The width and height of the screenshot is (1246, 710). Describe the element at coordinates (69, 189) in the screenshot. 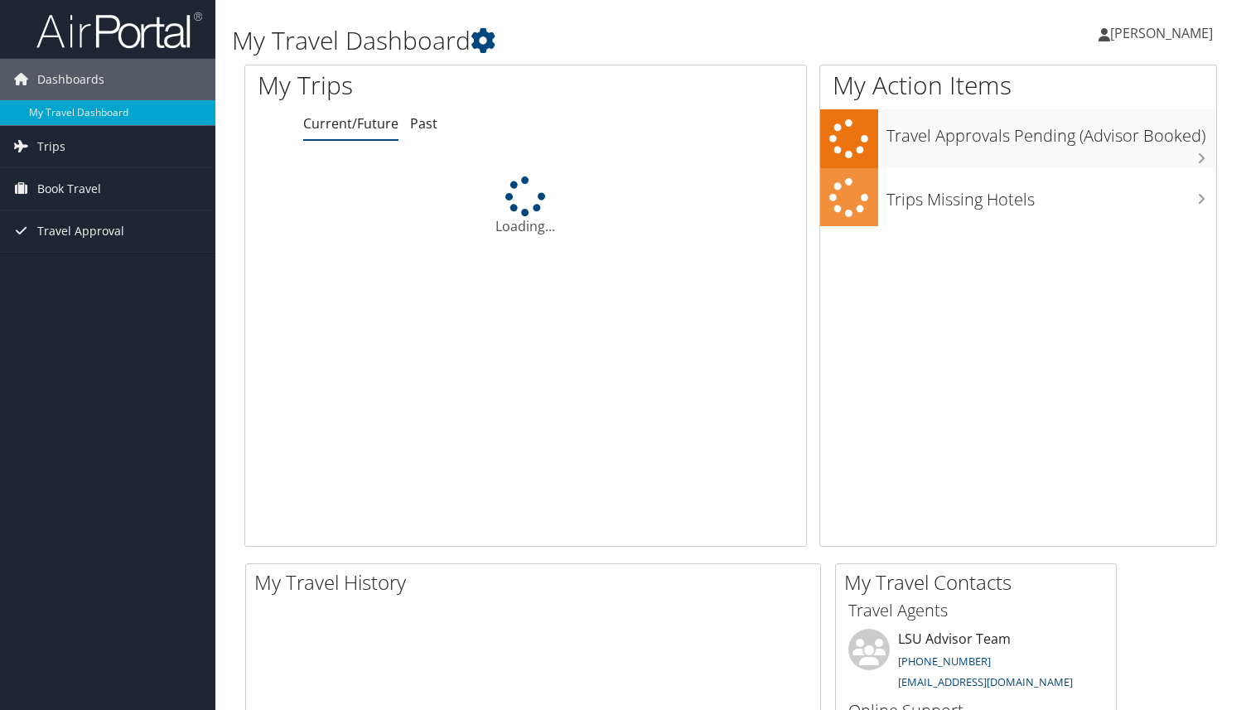

I see `span: Book Travel` at that location.